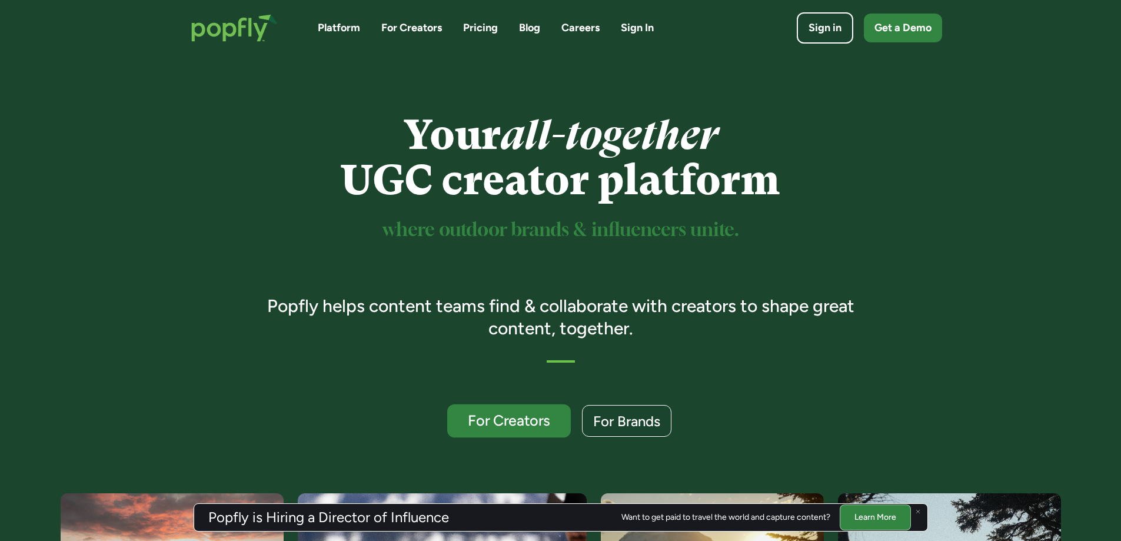 Image resolution: width=1121 pixels, height=541 pixels. I want to click on div: Want to get paid to travel the world and capture content?, so click(725, 517).